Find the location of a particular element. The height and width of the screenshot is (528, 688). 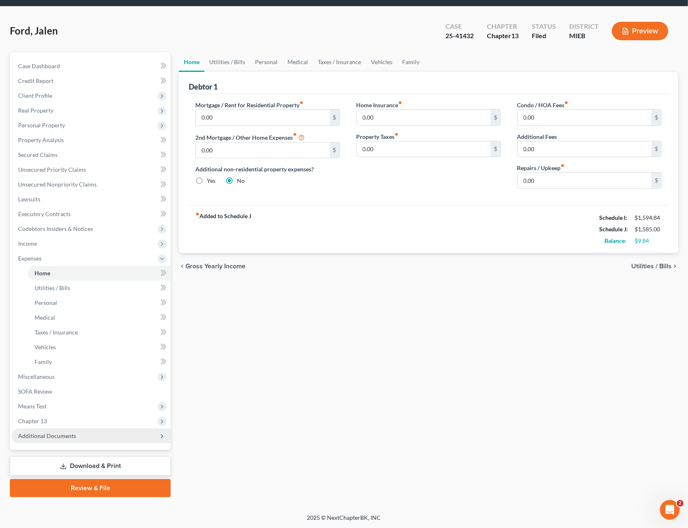

label: Condo / HOA Fees is located at coordinates (543, 105).